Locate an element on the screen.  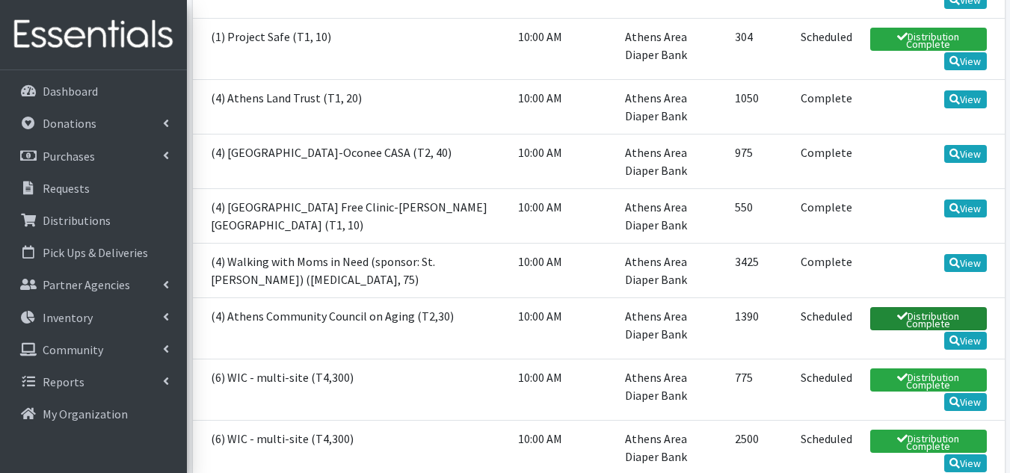
p: Reports is located at coordinates (64, 382).